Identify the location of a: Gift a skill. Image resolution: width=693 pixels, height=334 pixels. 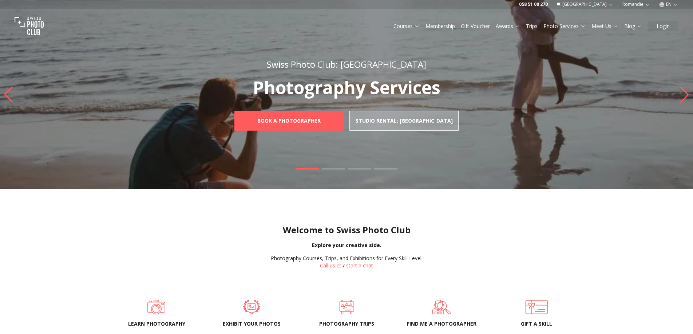
(536, 307).